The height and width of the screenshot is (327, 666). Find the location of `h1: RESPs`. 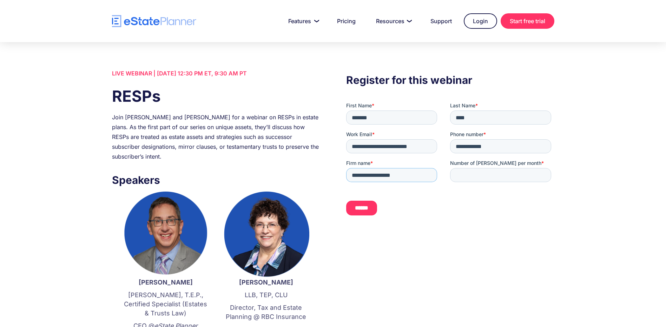

h1: RESPs is located at coordinates (216, 96).